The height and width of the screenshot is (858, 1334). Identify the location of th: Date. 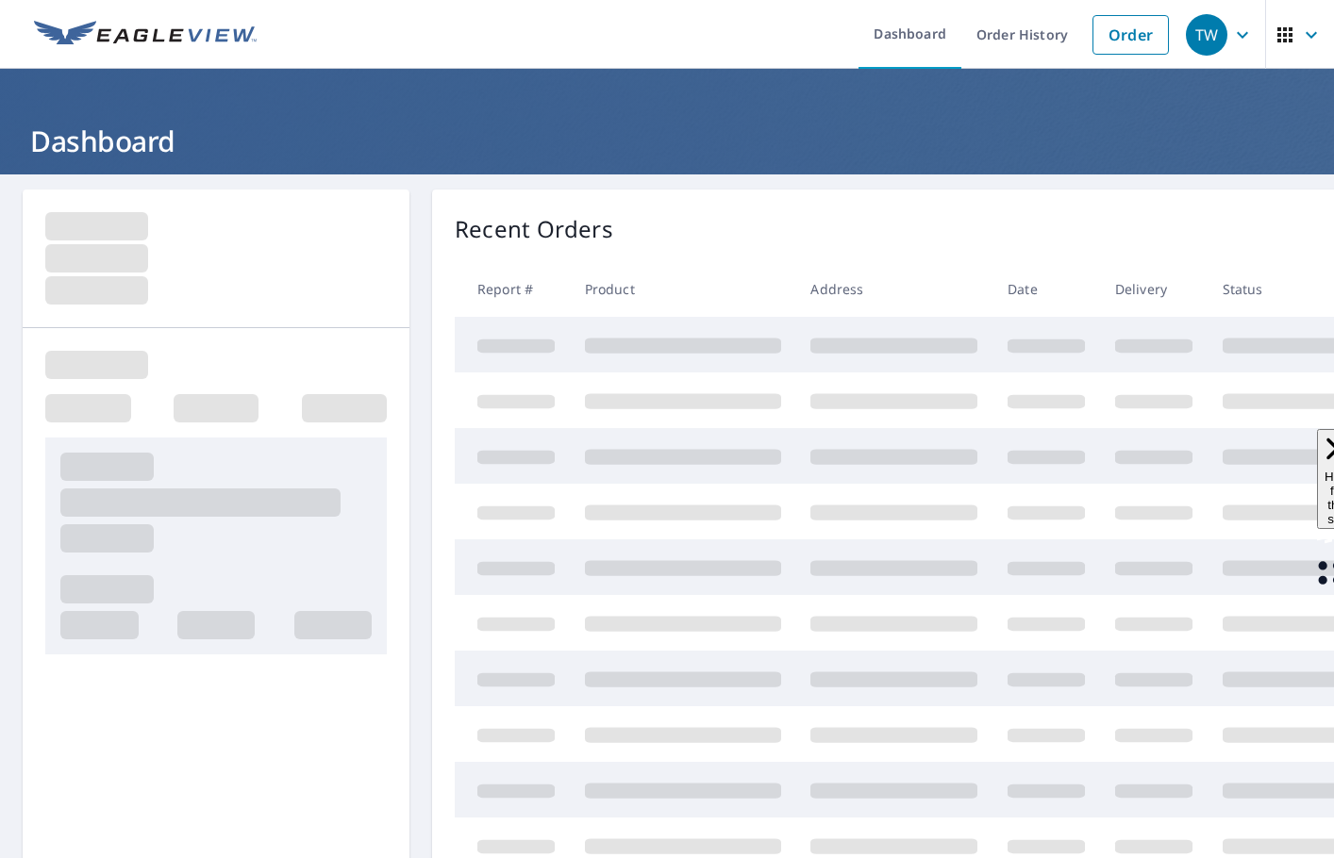
(1046, 289).